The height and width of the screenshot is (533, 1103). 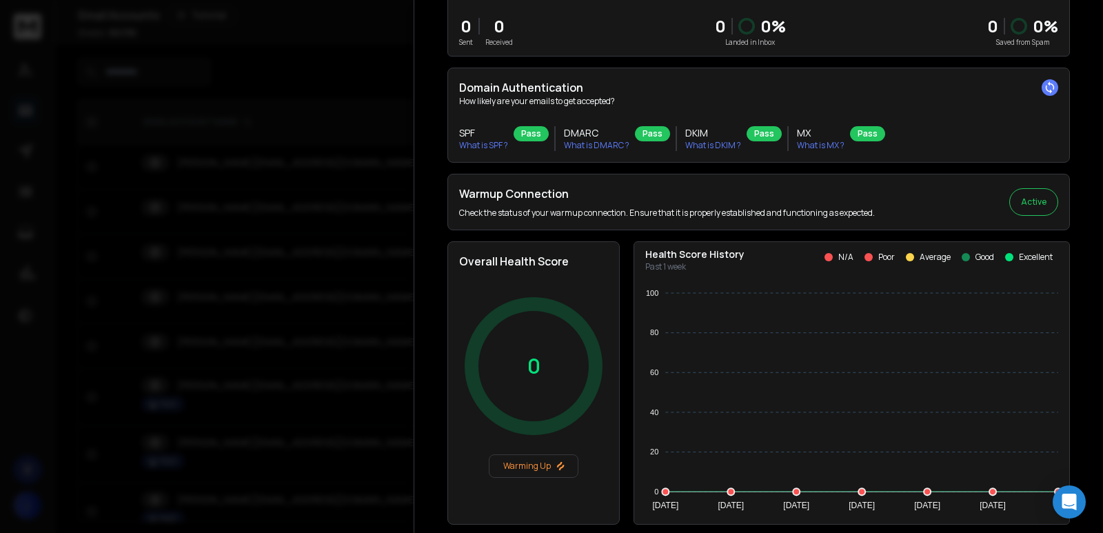 I want to click on h2: Warmup Connection, so click(x=667, y=194).